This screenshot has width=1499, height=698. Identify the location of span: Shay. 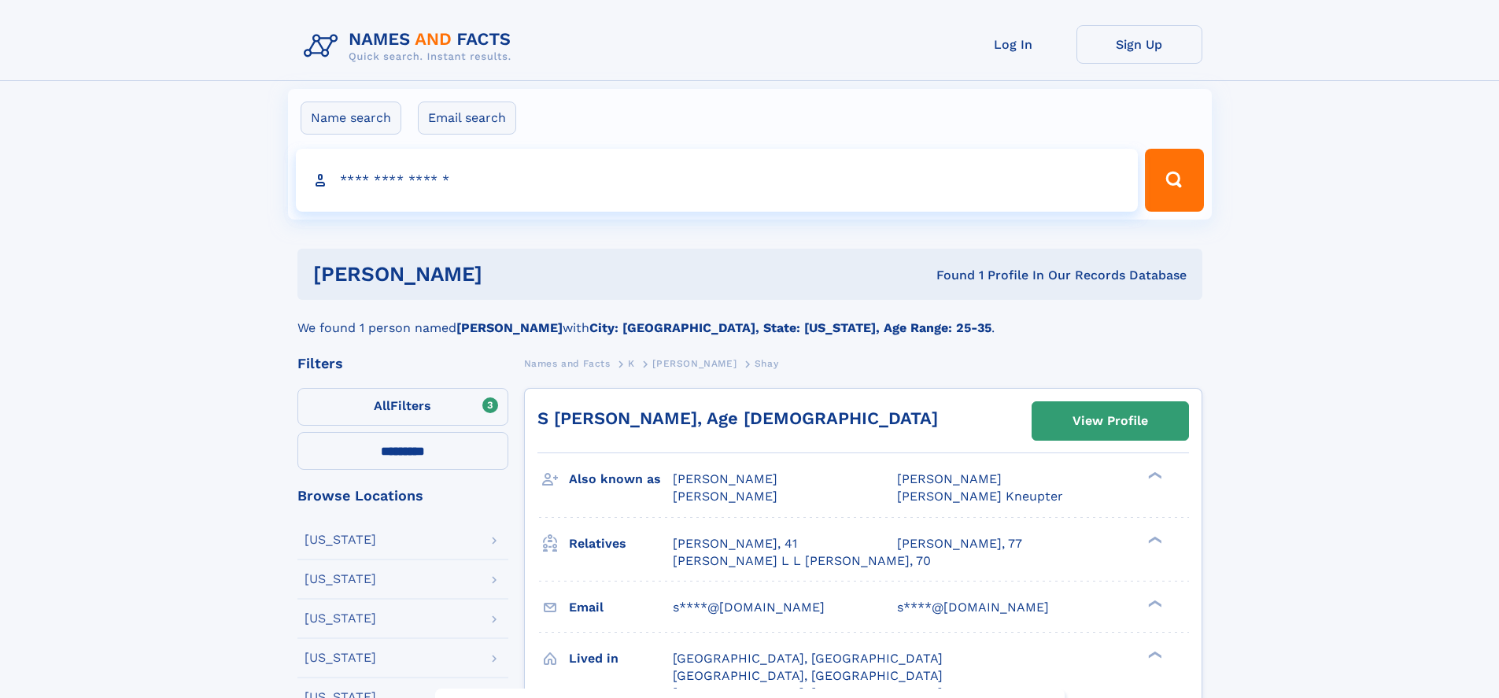
(766, 363).